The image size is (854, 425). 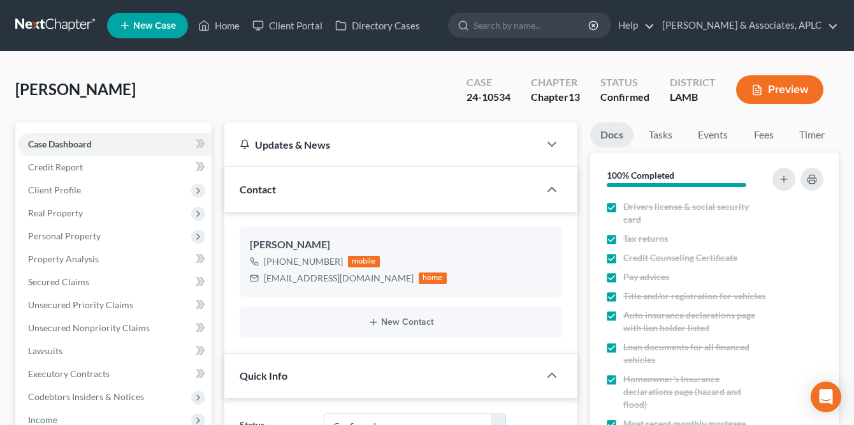 I want to click on div: LAMB, so click(x=693, y=97).